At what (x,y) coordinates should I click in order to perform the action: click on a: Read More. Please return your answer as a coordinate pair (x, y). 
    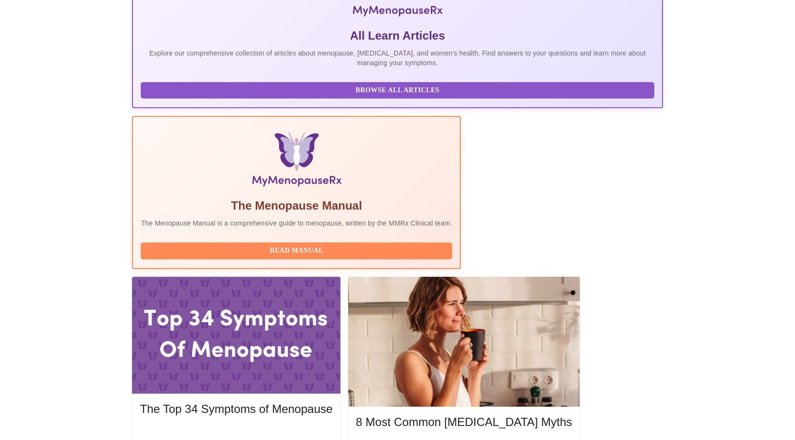
    Looking at the image, I should click on (237, 433).